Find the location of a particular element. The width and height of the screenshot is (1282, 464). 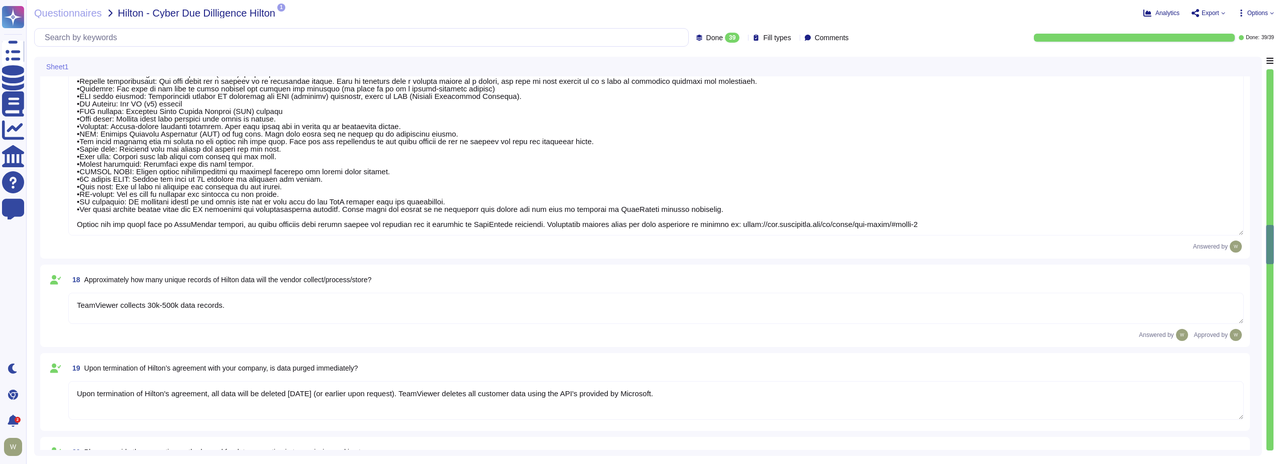

span: 39 / 39 is located at coordinates (1267, 38).